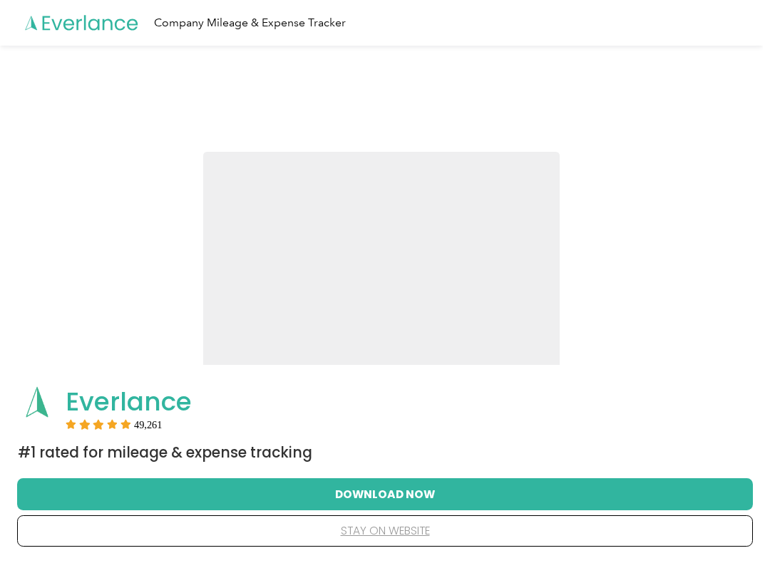 This screenshot has width=770, height=563. What do you see at coordinates (250, 23) in the screenshot?
I see `div: Company Mileage & Expense Tracker` at bounding box center [250, 23].